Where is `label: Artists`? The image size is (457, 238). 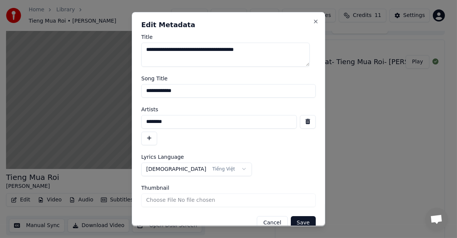 label: Artists is located at coordinates (229, 109).